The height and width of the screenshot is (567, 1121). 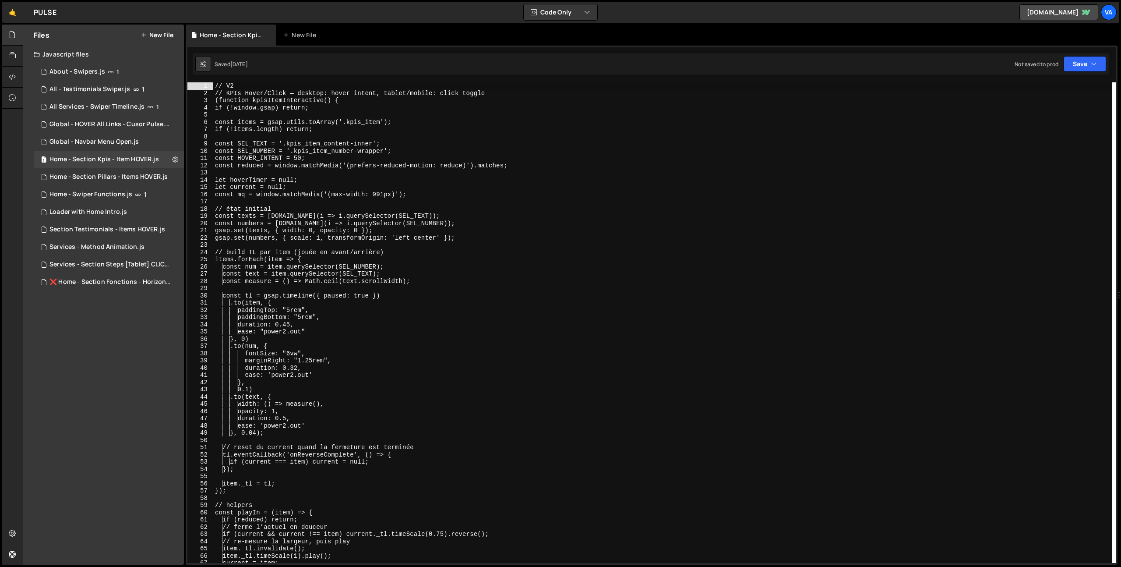 I want to click on button: Save, so click(x=1085, y=64).